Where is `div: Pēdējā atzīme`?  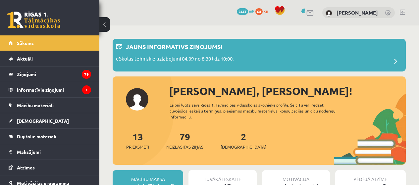
div: Pēdējā atzīme is located at coordinates (370, 177).